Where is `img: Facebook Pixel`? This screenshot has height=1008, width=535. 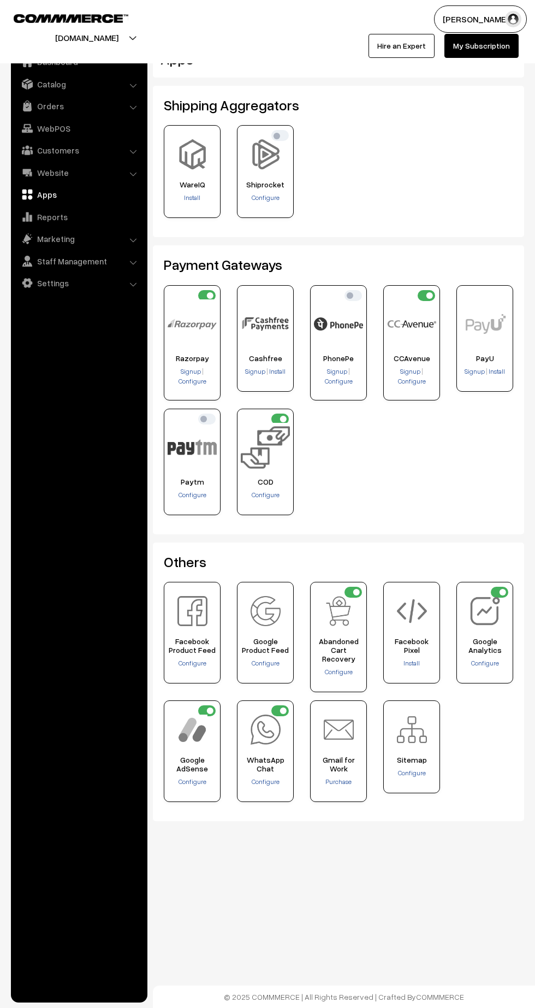 img: Facebook Pixel is located at coordinates (412, 611).